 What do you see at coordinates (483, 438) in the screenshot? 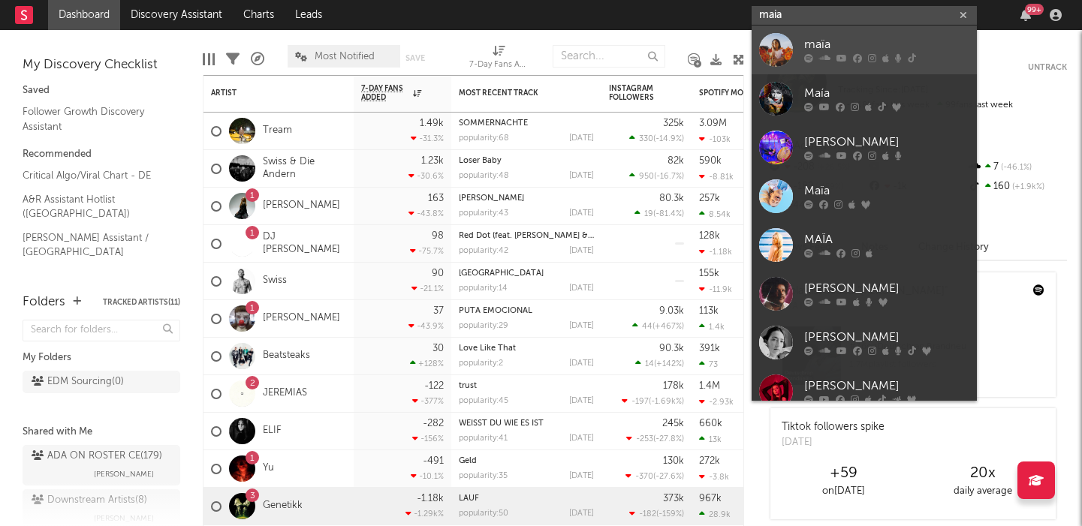
I see `div: popularity: 41` at bounding box center [483, 438].